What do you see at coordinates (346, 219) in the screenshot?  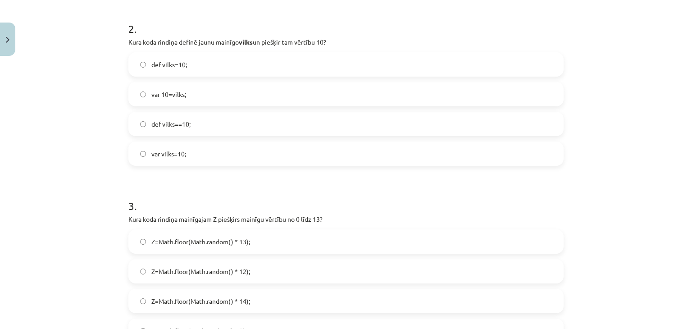 I see `p: Kura koda rindiņa mainīgajam Z piešķirs mainīgu vērtību no 0 līdz 13?` at bounding box center [346, 219].